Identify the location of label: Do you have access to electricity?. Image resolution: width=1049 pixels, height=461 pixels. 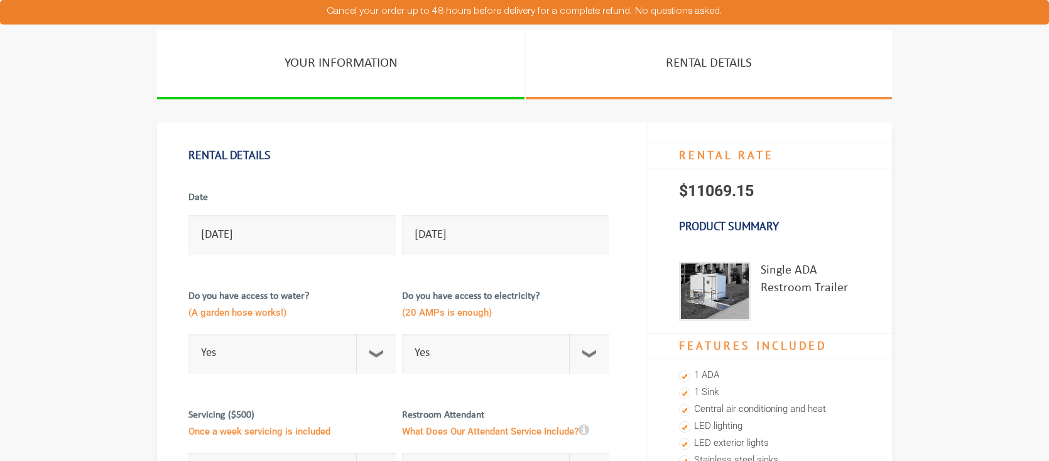
(506, 310).